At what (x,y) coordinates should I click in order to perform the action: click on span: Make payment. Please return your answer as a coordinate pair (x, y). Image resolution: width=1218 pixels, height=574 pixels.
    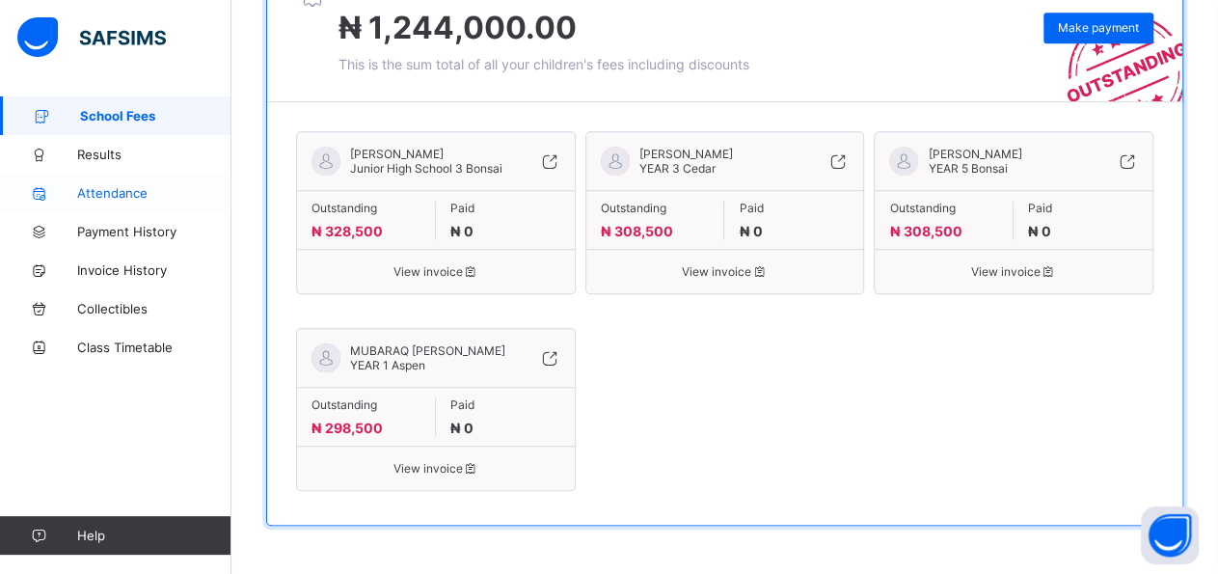
    Looking at the image, I should click on (1098, 27).